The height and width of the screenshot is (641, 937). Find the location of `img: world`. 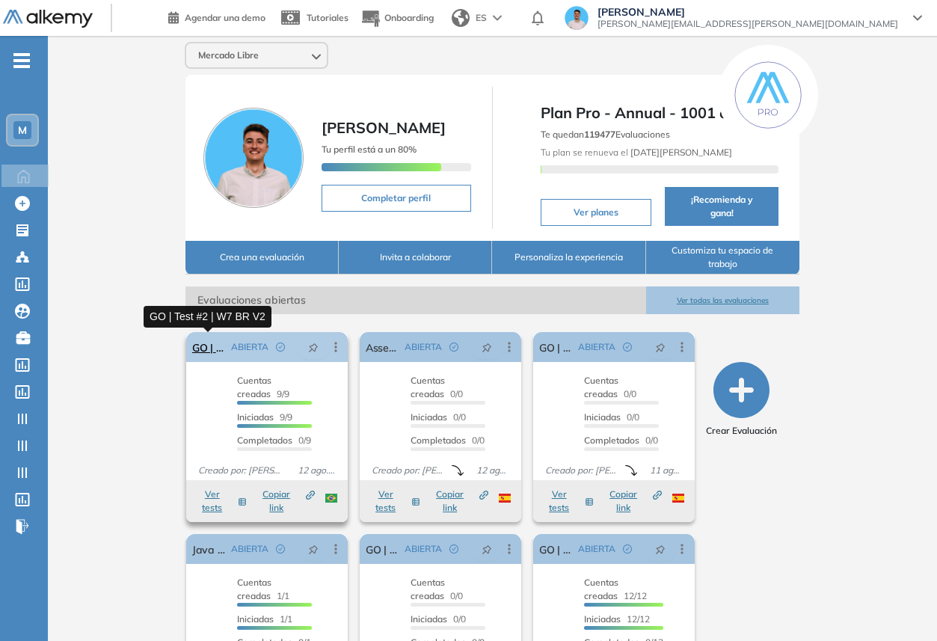

img: world is located at coordinates (460, 18).